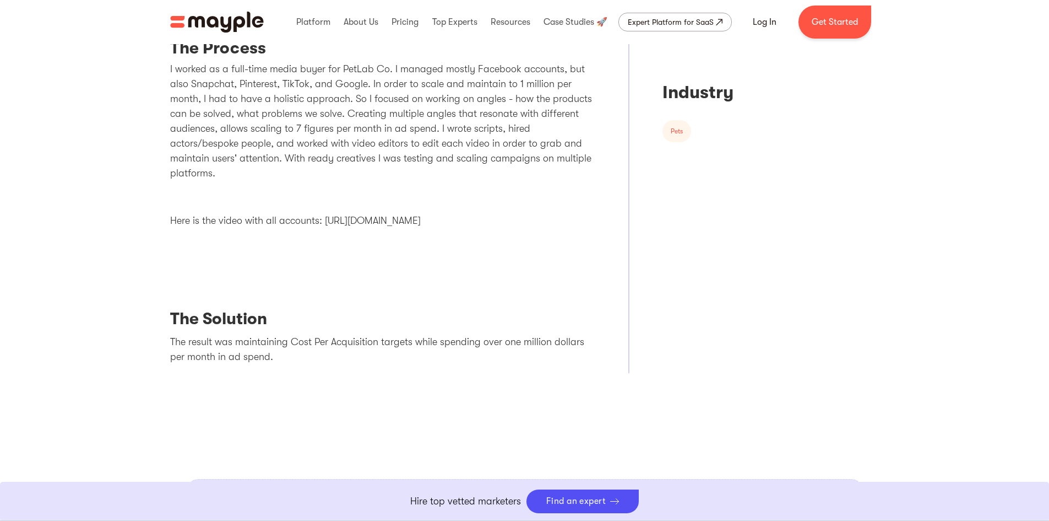  I want to click on div: Top Experts, so click(455, 22).